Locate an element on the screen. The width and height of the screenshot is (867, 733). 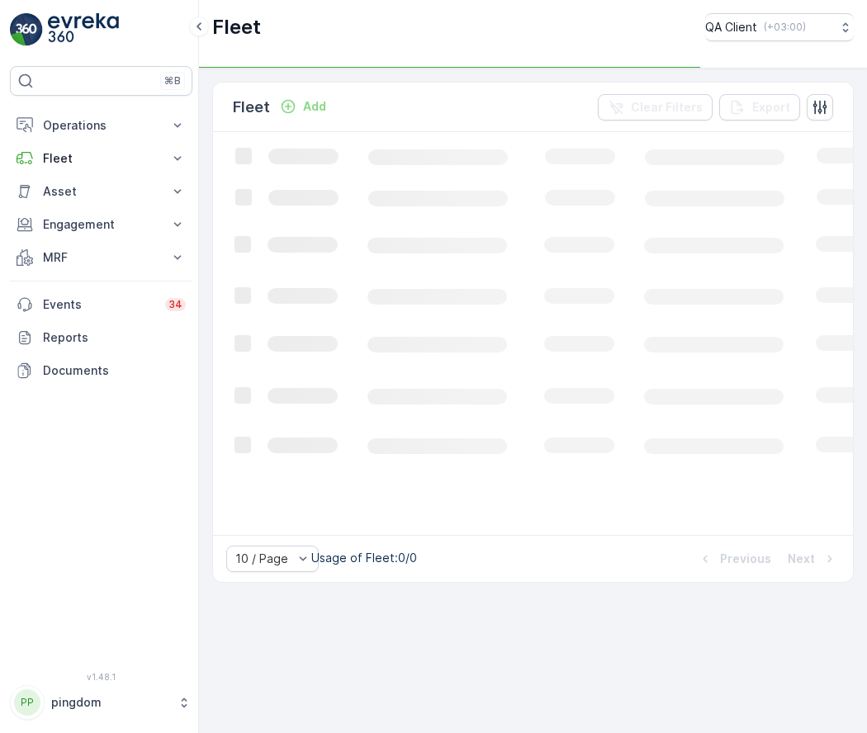
button: Engagement is located at coordinates (101, 225).